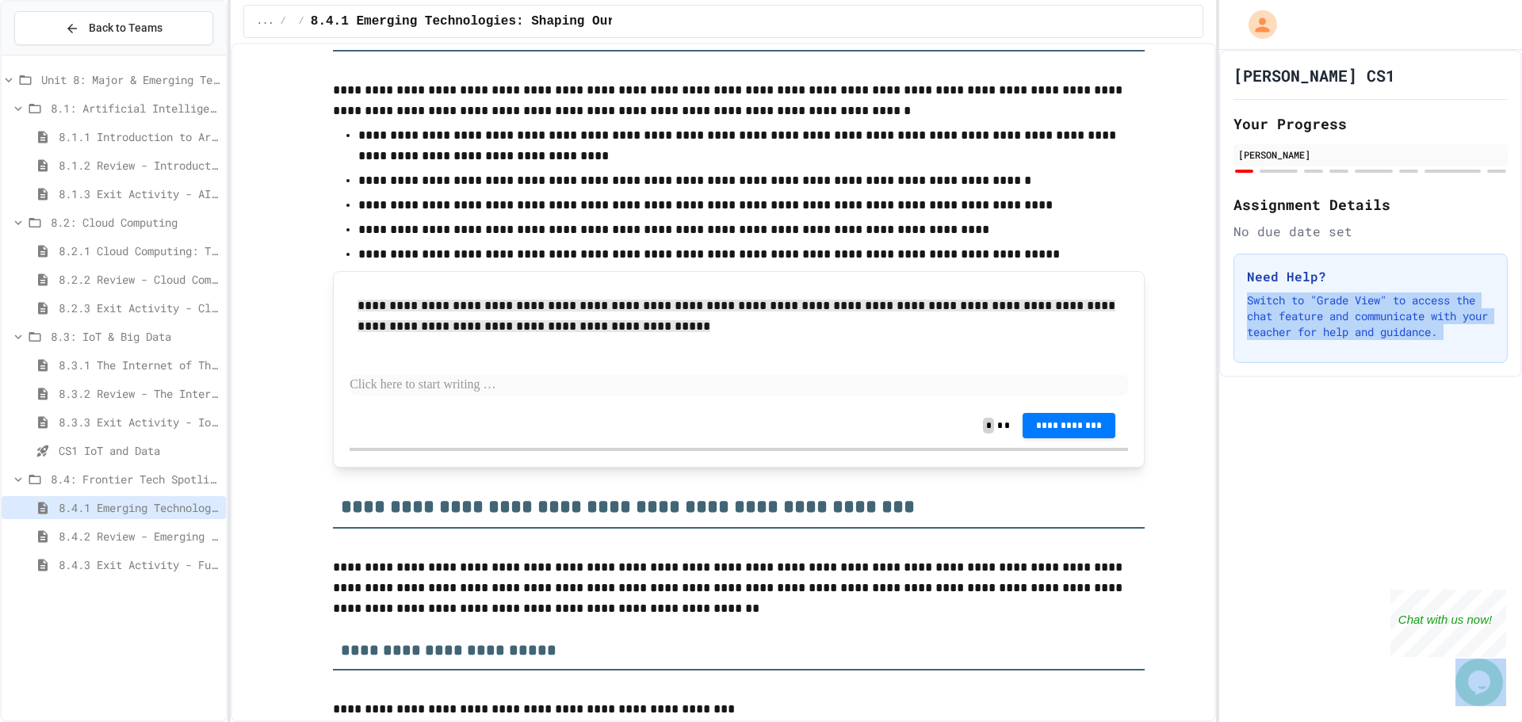 The image size is (1522, 722). I want to click on span: 8.2.1 Cloud Computing: Transforming the Digital World, so click(139, 250).